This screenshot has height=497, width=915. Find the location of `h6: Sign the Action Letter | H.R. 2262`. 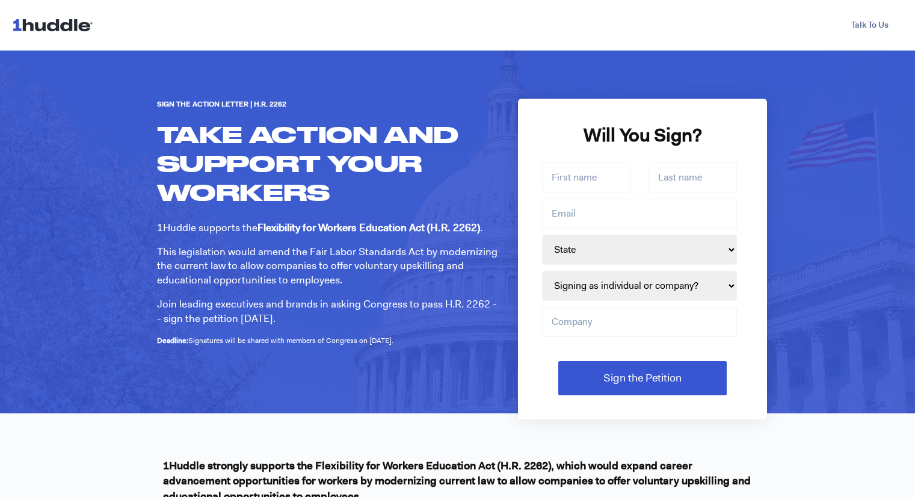

h6: Sign the Action Letter | H.R. 2262 is located at coordinates (328, 104).